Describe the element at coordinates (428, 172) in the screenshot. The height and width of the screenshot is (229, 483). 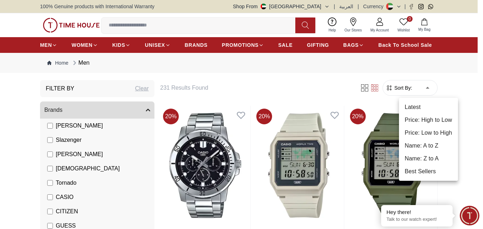
I see `li: Best Sellers` at that location.